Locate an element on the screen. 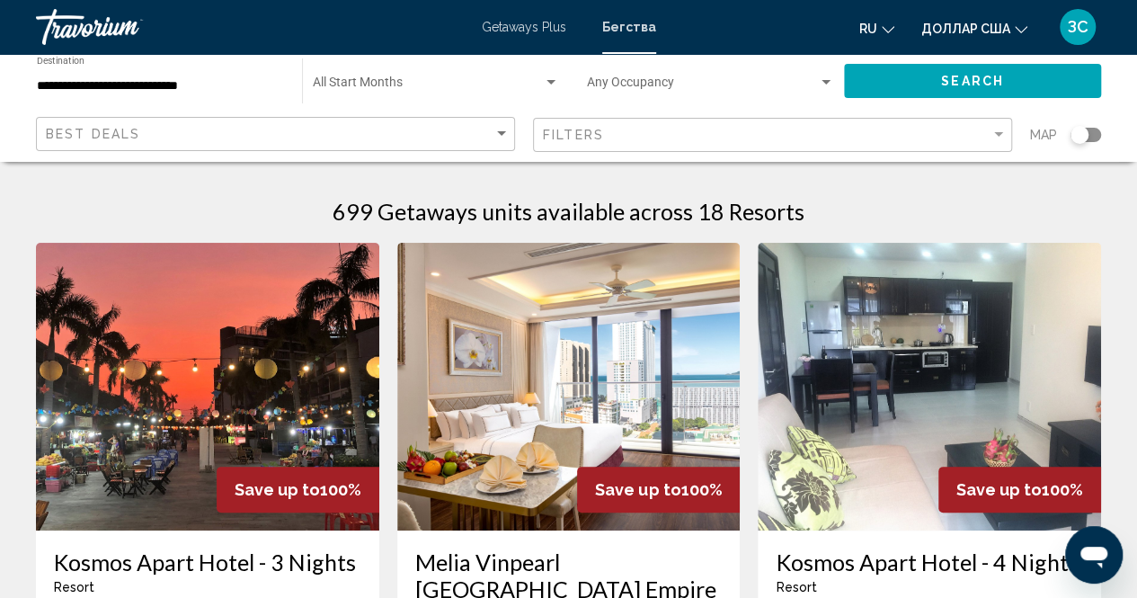  mat-select: Sort by is located at coordinates (278, 134).